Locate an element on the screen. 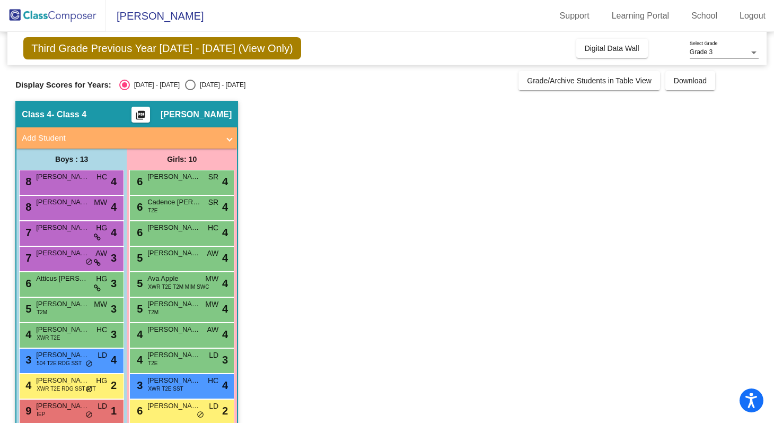 The height and width of the screenshot is (423, 774). span: Ava Apple is located at coordinates (174, 278).